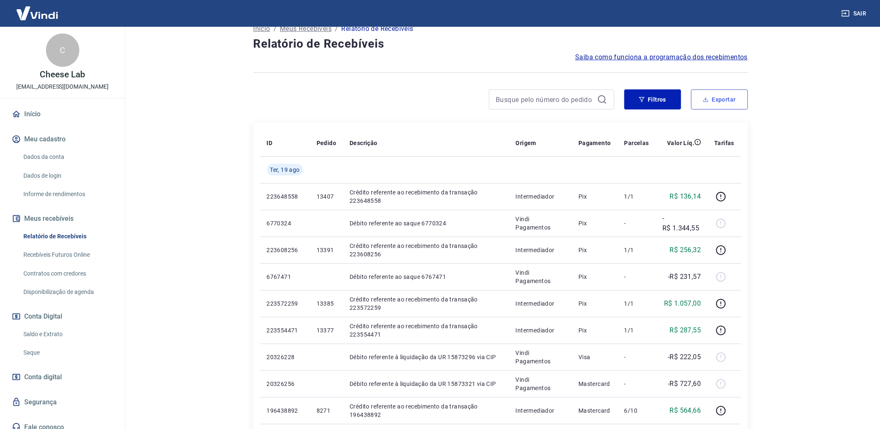  I want to click on p: -R$ 727,60, so click(685, 383).